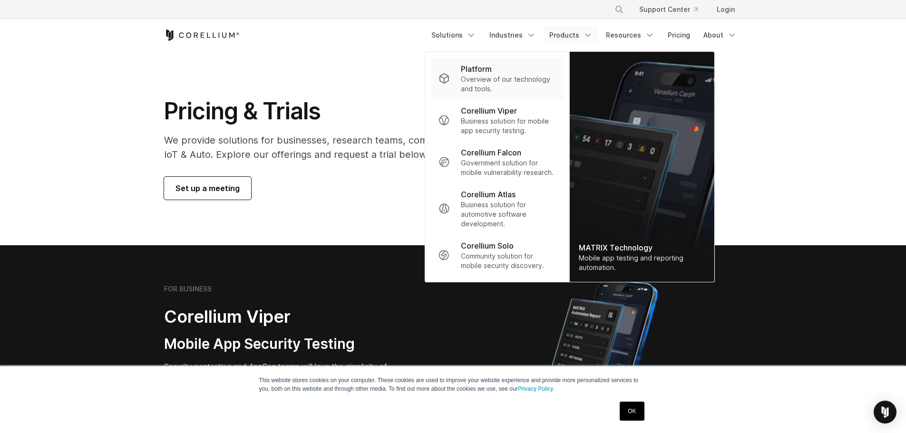  I want to click on h3: Mobile App Security Testing, so click(286, 344).